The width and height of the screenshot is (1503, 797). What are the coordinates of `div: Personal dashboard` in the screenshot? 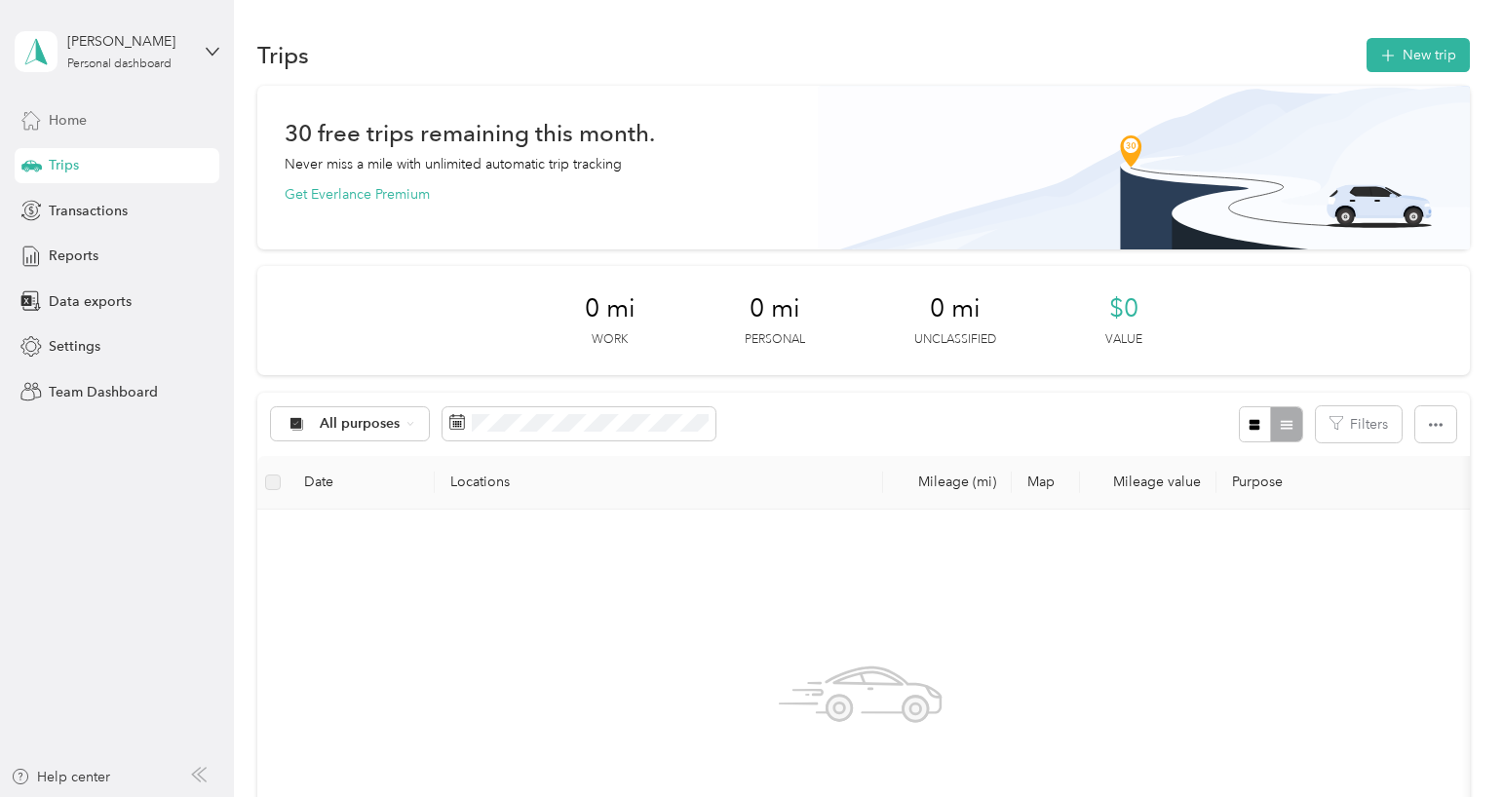 It's located at (119, 64).